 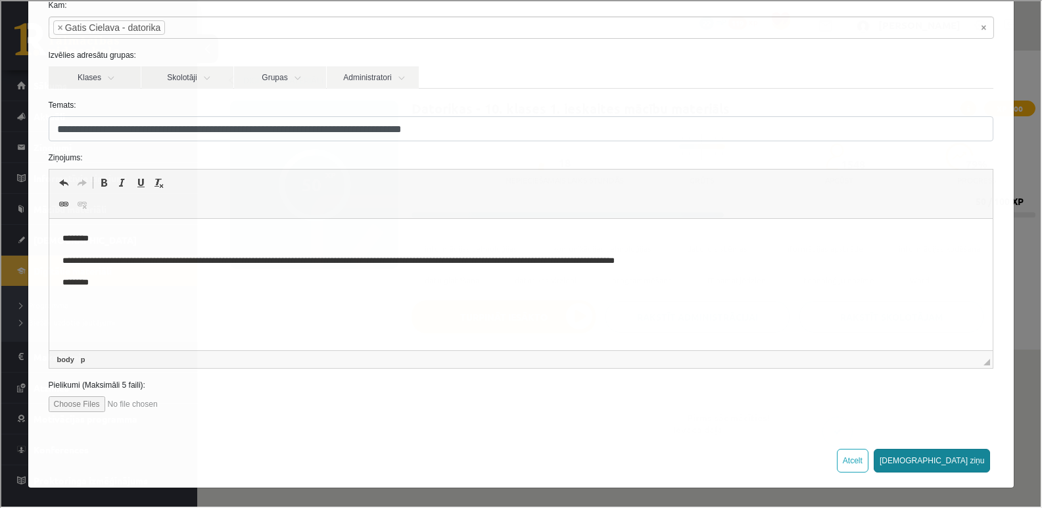 I want to click on span: Resize, so click(x=986, y=361).